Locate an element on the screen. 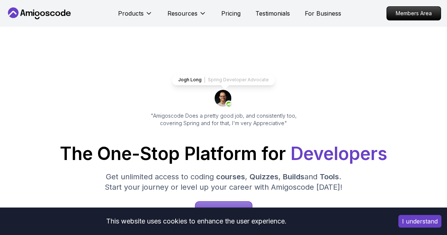 The width and height of the screenshot is (447, 235). img: josh long is located at coordinates (224, 99).